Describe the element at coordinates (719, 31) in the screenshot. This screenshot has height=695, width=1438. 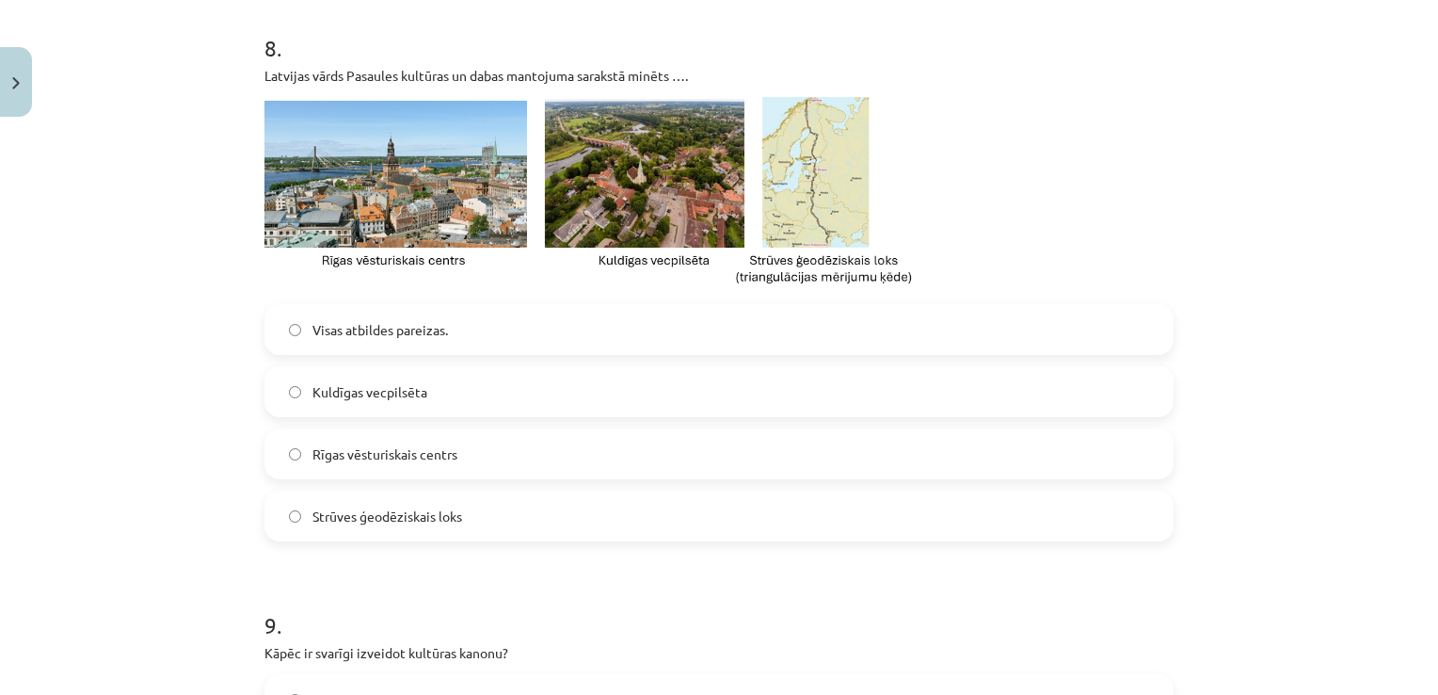
I see `h1: 8 .` at that location.